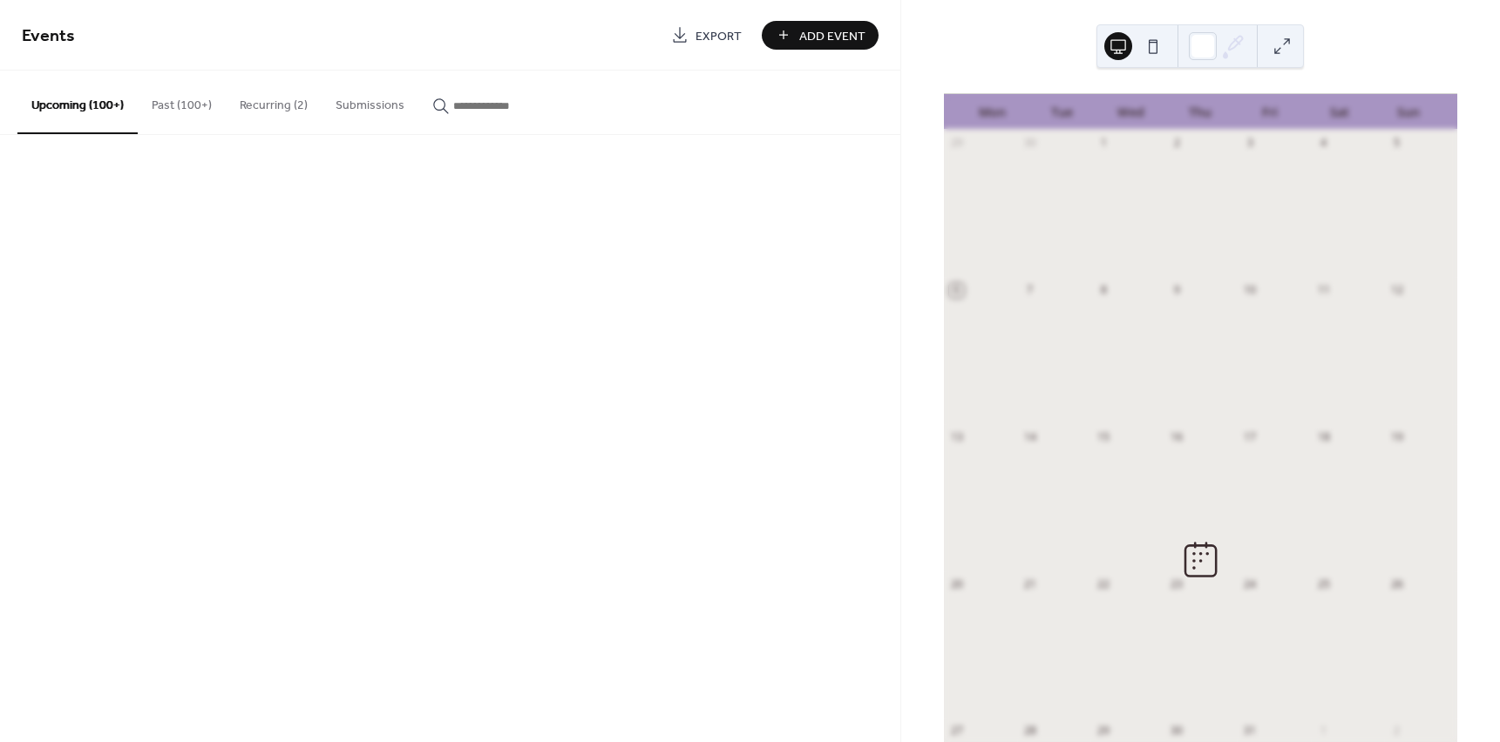  Describe the element at coordinates (1323, 584) in the screenshot. I see `div: 25` at that location.